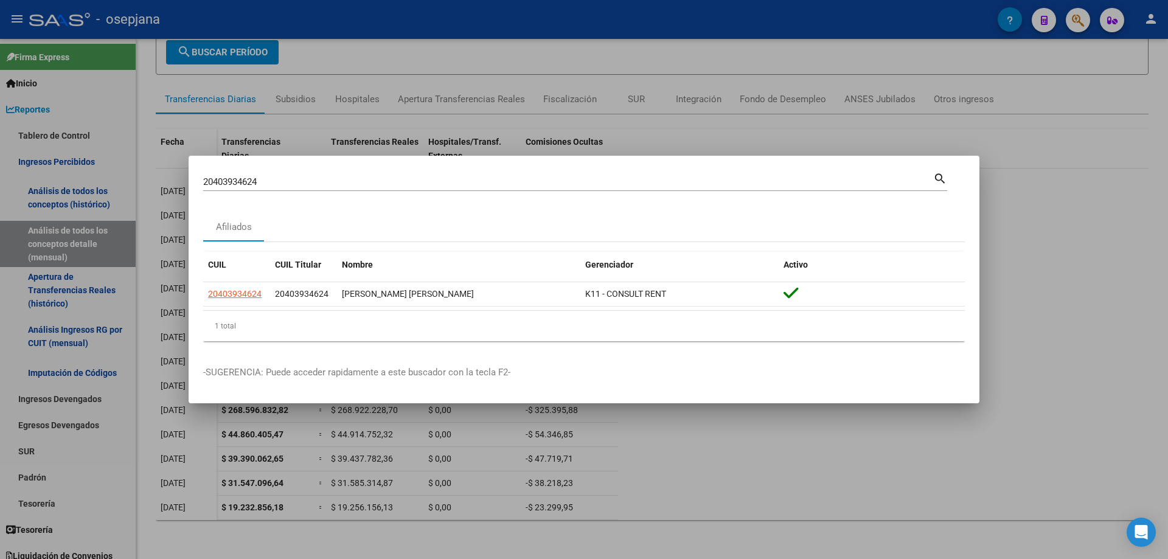 This screenshot has height=559, width=1168. Describe the element at coordinates (872, 265) in the screenshot. I see `datatable-header-cell: Activo` at that location.